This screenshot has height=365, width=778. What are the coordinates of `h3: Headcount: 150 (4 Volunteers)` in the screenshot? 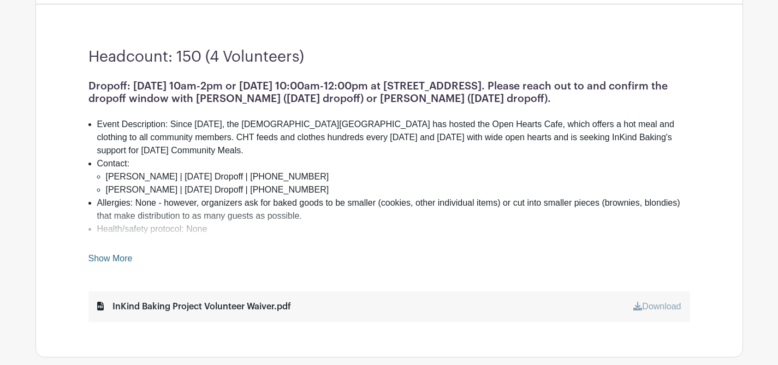 It's located at (389, 57).